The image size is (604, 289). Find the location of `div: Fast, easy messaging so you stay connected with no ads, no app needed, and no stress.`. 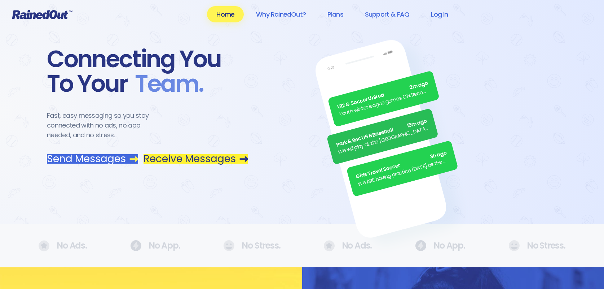

div: Fast, easy messaging so you stay connected with no ads, no app needed, and no stress. is located at coordinates (105, 125).